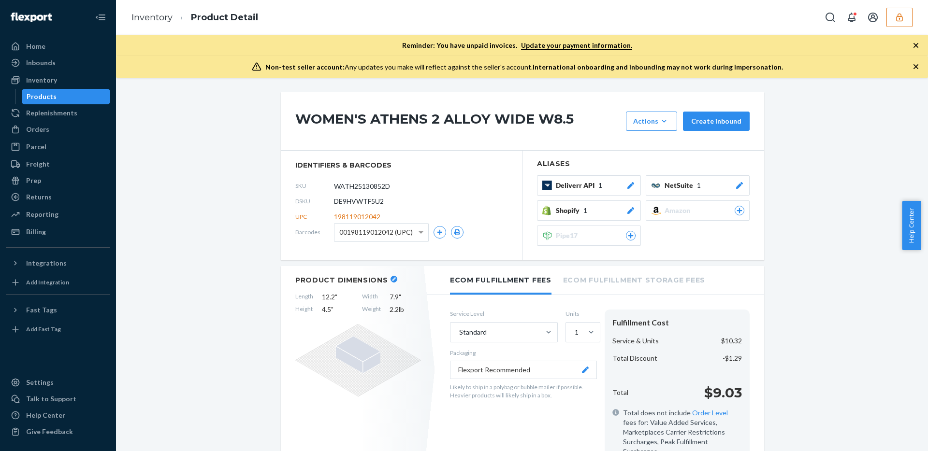  I want to click on span: Length, so click(304, 297).